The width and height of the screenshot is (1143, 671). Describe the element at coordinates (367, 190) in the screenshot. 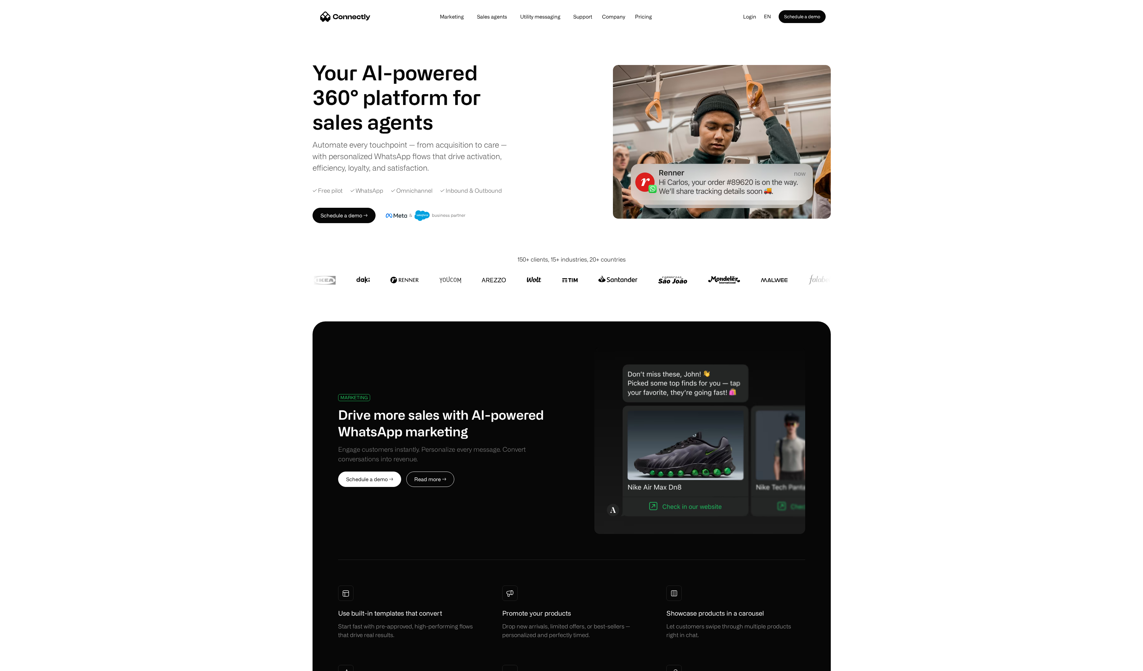

I see `div: ✓ WhatsApp` at that location.